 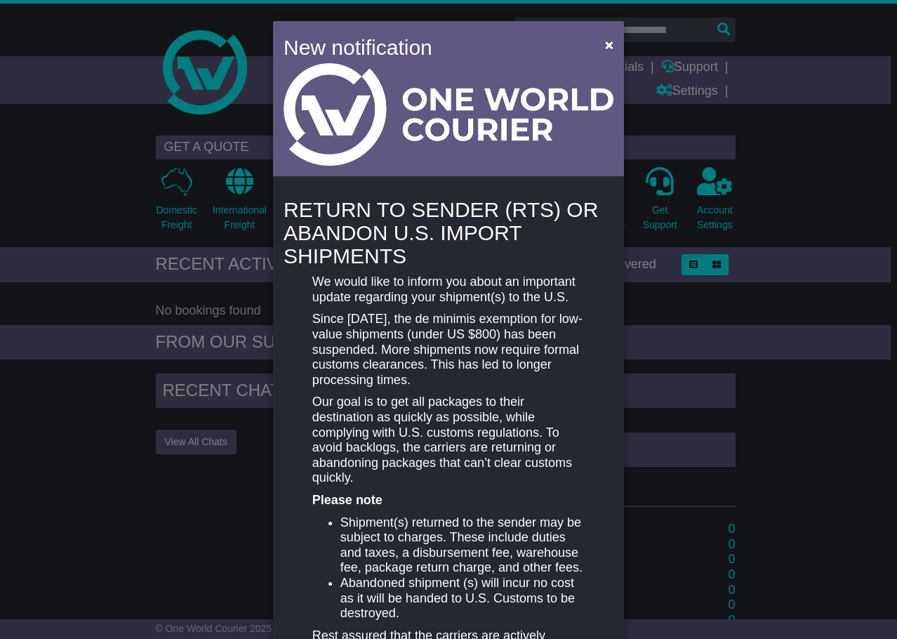 I want to click on p: We would like to inform you about an important update regarding your shipment(s) to the U.S., so click(x=448, y=289).